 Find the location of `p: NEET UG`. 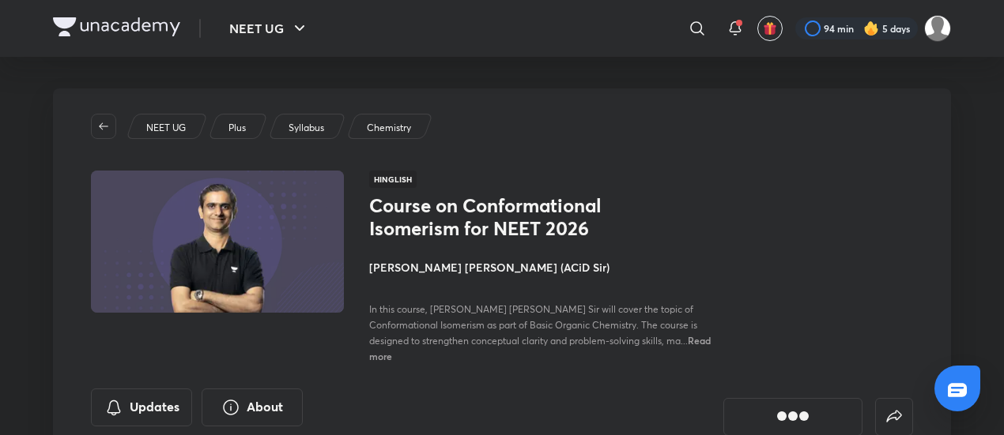

p: NEET UG is located at coordinates (166, 128).